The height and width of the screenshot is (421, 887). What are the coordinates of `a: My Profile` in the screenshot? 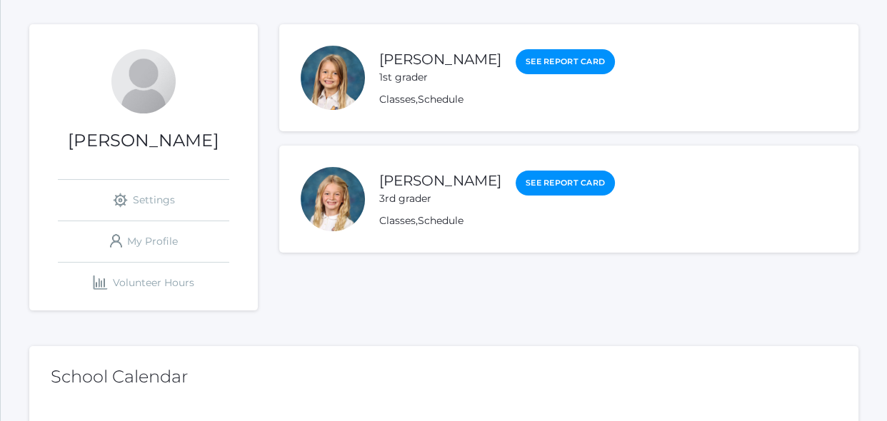 It's located at (144, 241).